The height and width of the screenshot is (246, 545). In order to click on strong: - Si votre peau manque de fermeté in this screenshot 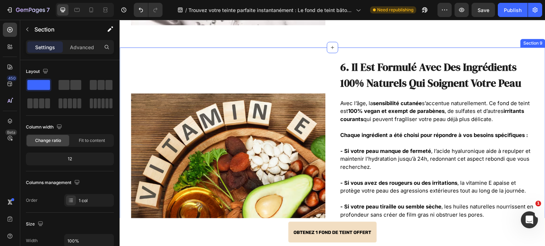, I will do `click(266, 131)`.